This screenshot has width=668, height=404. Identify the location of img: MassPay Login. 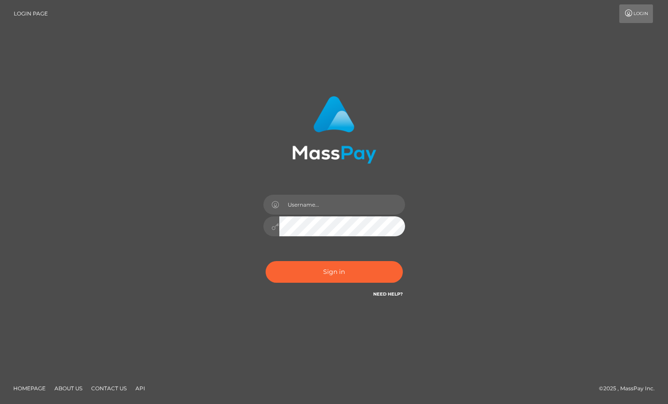
(334, 130).